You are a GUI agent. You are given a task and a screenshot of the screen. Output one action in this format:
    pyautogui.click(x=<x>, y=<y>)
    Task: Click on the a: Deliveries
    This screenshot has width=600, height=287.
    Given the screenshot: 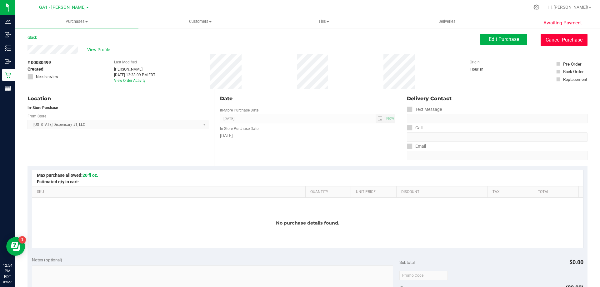 What is the action you would take?
    pyautogui.click(x=447, y=22)
    